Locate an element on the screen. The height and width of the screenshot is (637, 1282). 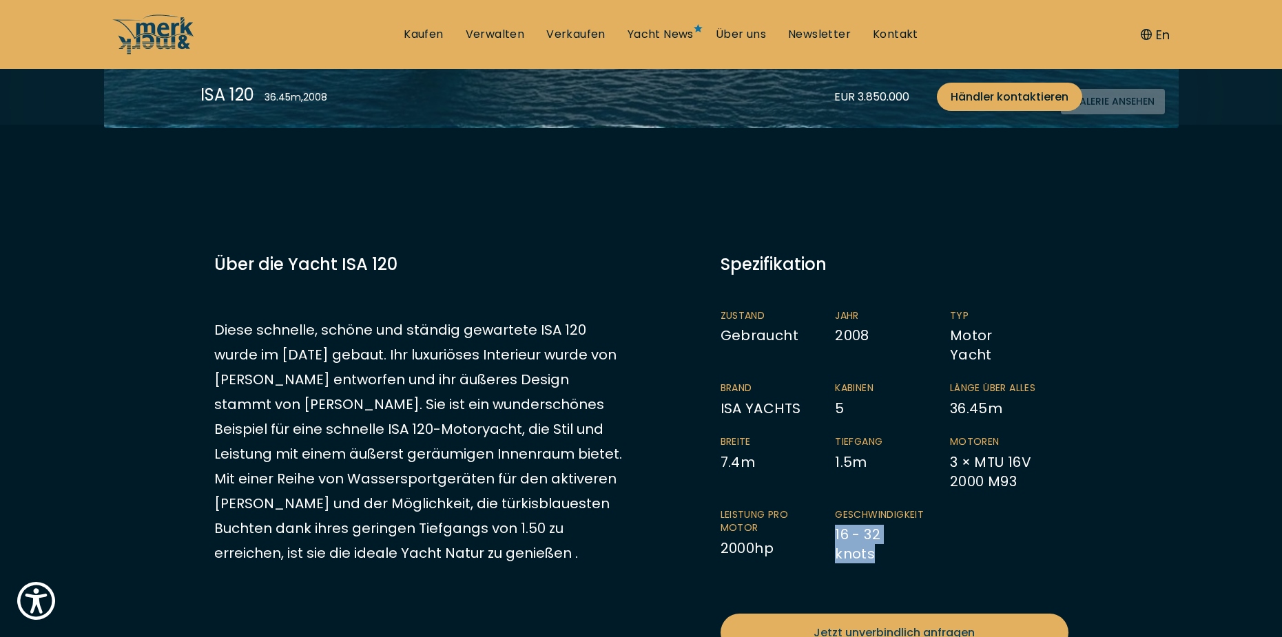
a: Verwalten is located at coordinates (495, 34).